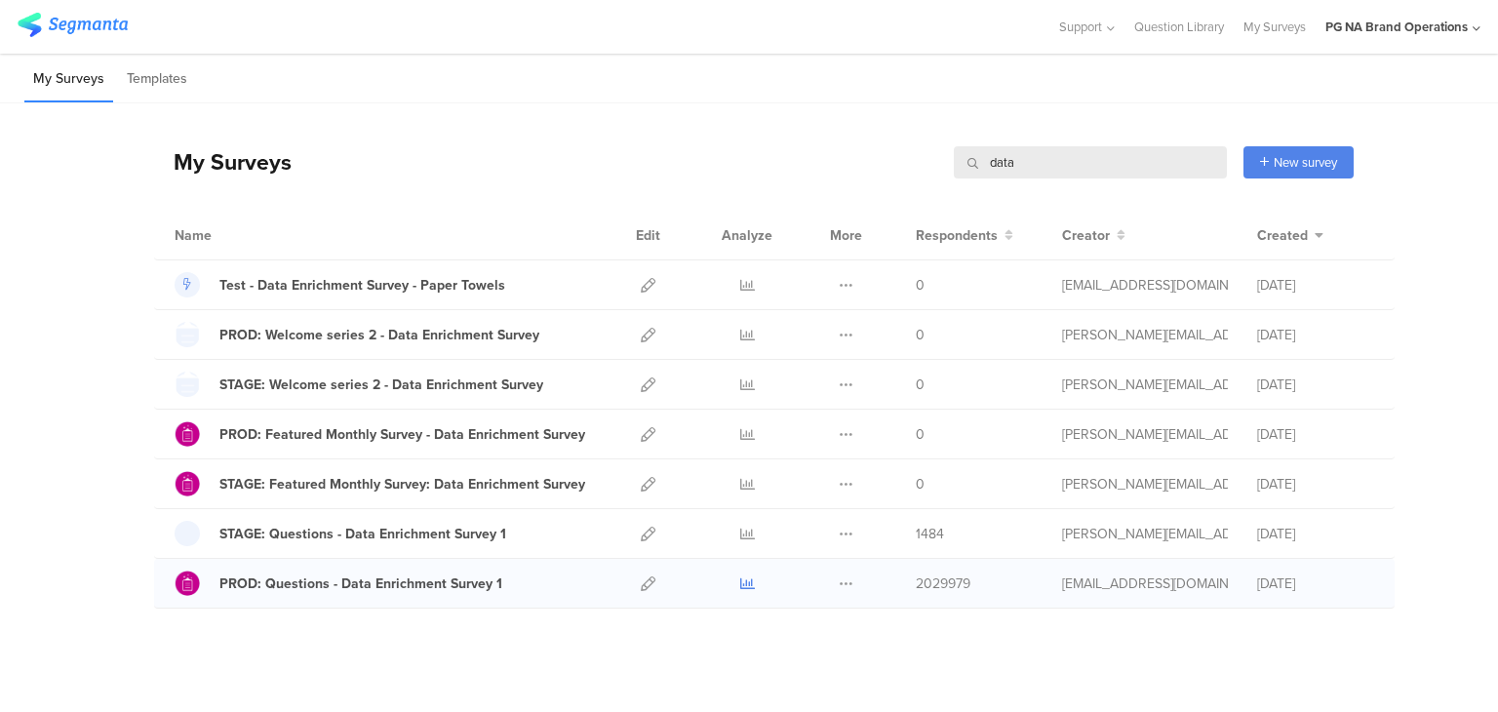 This screenshot has width=1498, height=712. I want to click on div: Test - Data Enrichment Survey - Paper Towels, so click(362, 285).